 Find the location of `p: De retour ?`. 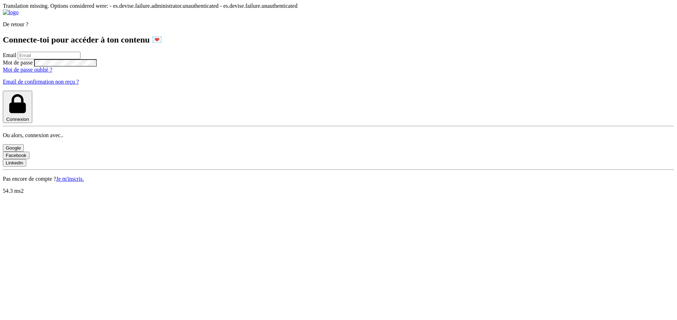

p: De retour ? is located at coordinates (339, 24).